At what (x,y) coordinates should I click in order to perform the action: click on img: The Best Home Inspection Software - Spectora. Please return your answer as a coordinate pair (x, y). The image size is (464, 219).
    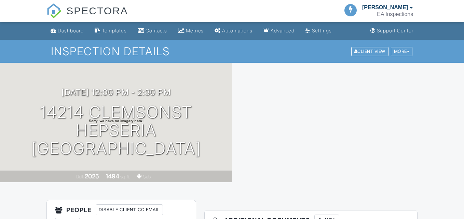
    Looking at the image, I should click on (54, 11).